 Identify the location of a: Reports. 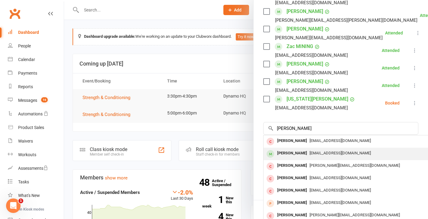
(36, 87).